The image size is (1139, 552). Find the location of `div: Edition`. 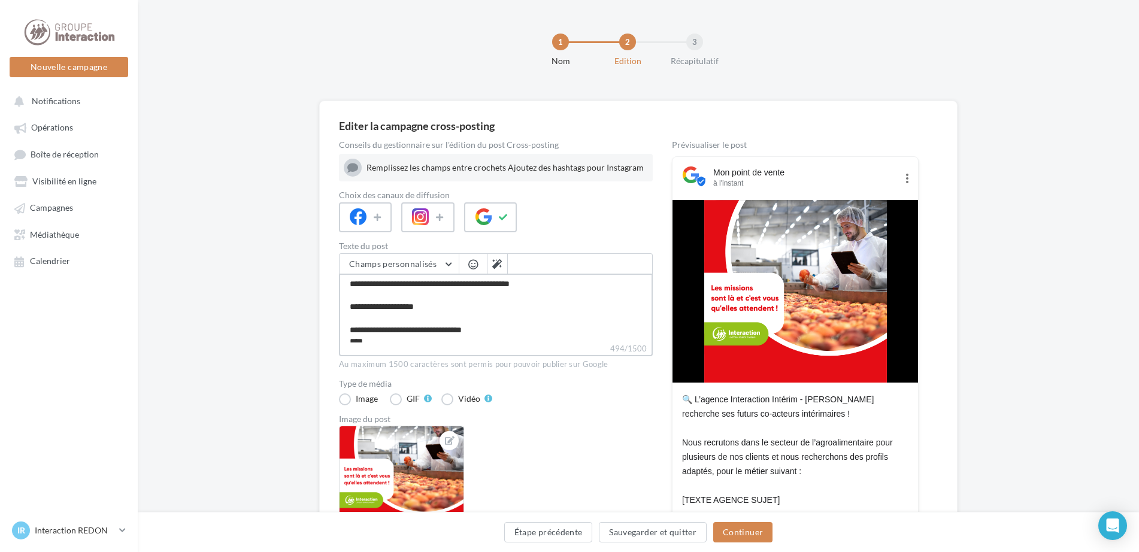

div: Edition is located at coordinates (628, 61).